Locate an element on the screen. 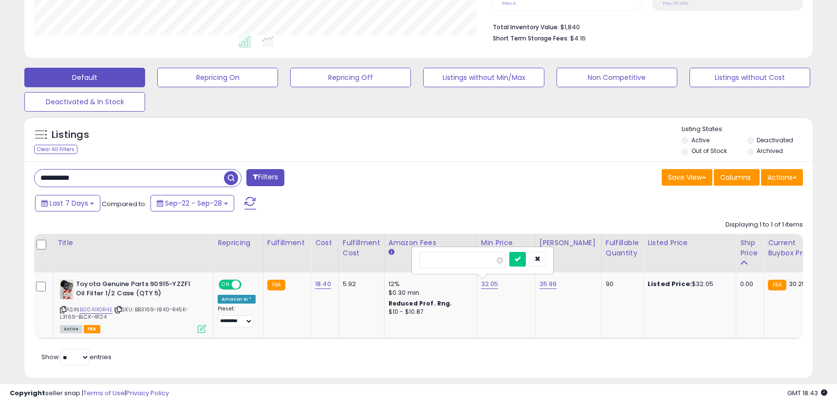  small: Prev: 4 is located at coordinates (509, 3).